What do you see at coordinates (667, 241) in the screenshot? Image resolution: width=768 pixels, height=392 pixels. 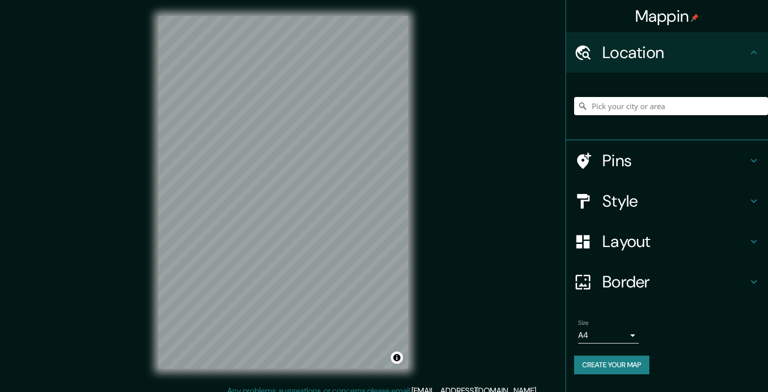 I see `div: Layout` at bounding box center [667, 241].